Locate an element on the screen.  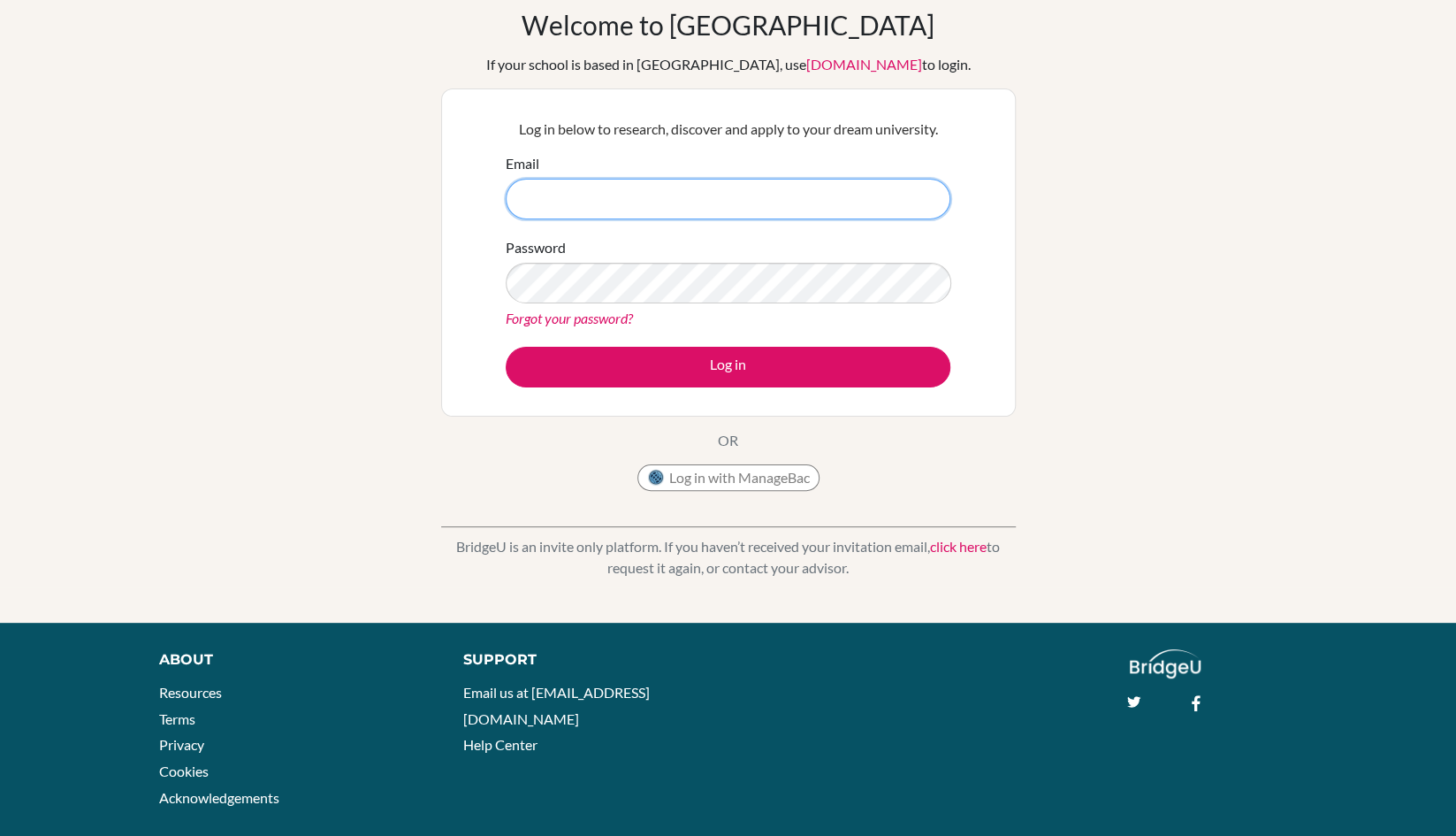
p: OR is located at coordinates (728, 441).